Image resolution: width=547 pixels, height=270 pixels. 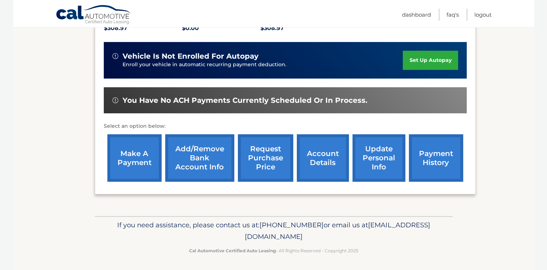 I want to click on span: vehicle is not enrolled for autopay, so click(x=191, y=56).